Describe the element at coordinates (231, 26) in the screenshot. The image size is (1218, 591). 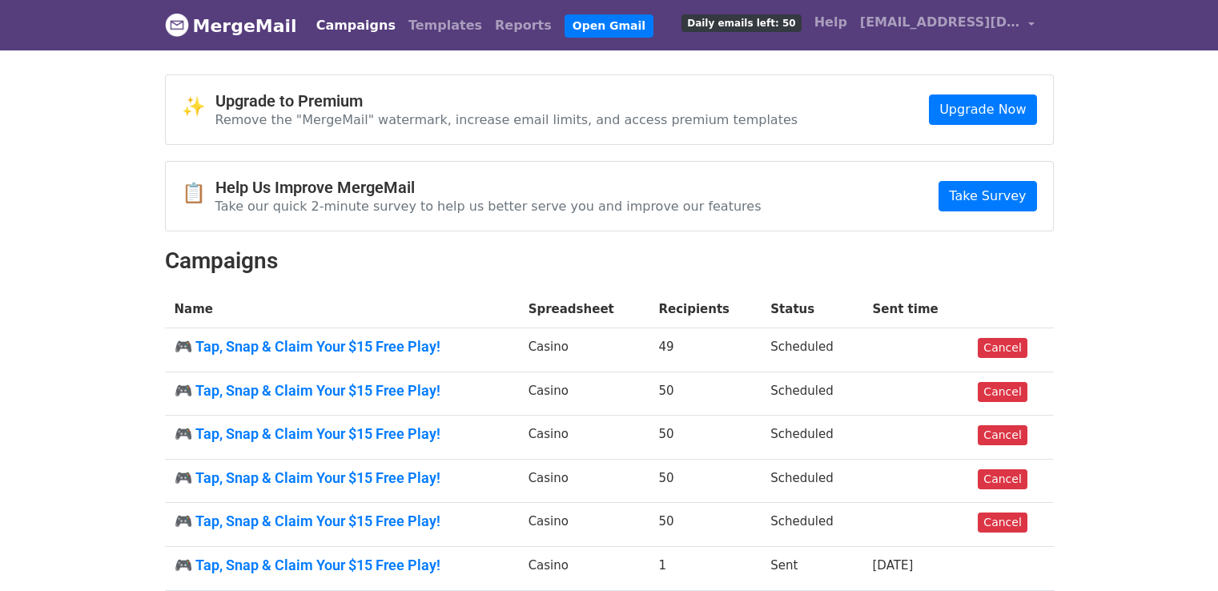
I see `a: MergeMail` at that location.